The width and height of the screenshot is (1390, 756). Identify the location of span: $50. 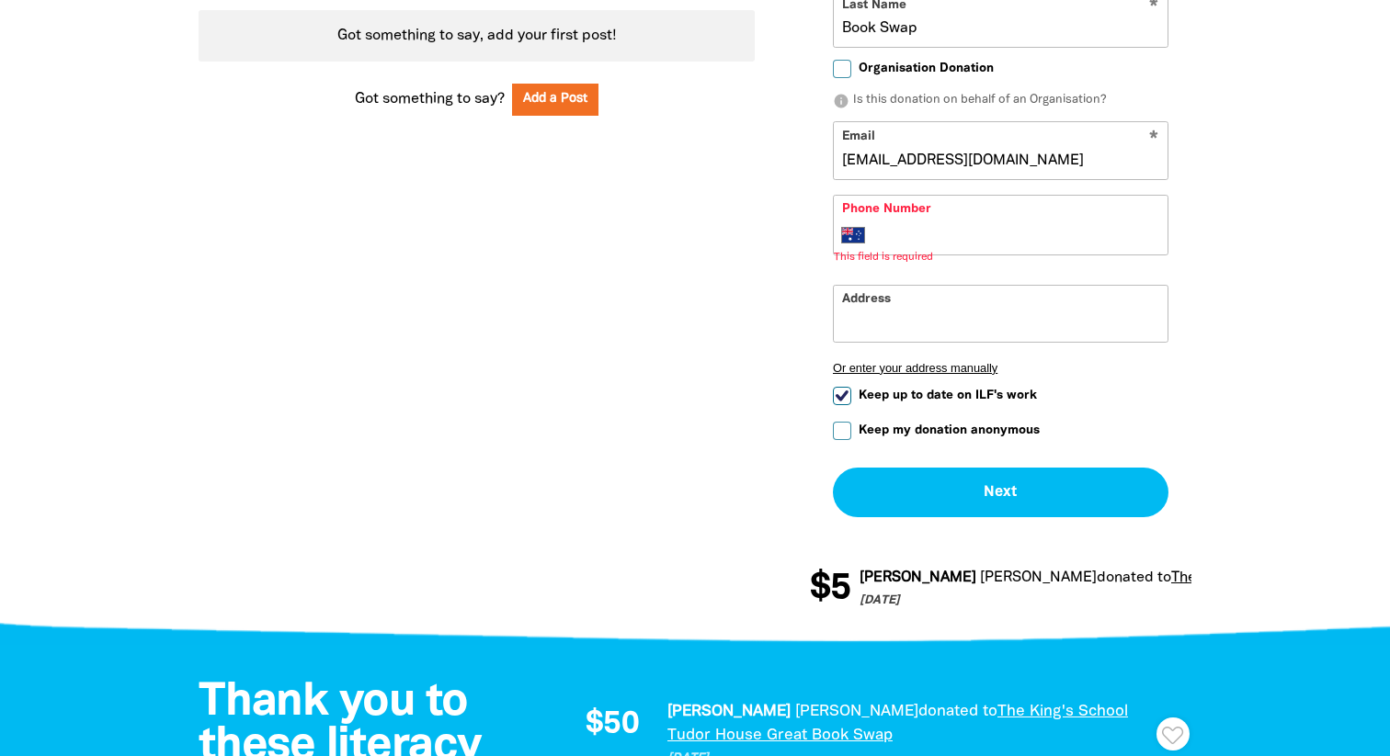
(611, 725).